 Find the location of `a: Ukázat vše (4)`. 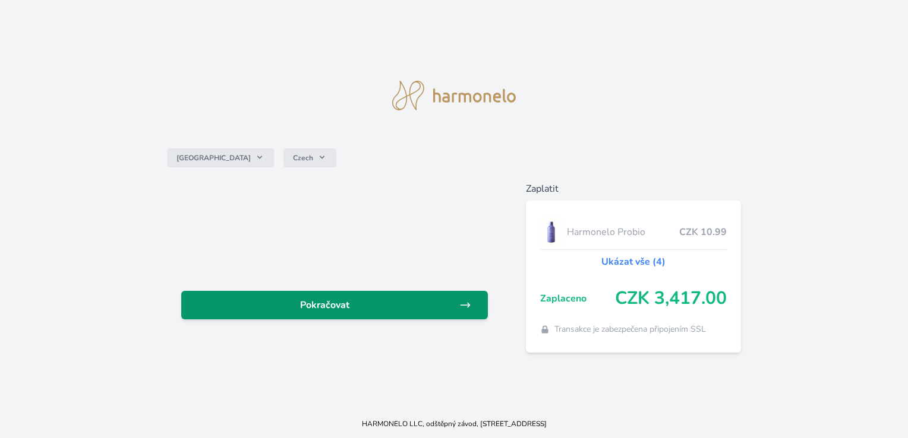

a: Ukázat vše (4) is located at coordinates (633, 262).